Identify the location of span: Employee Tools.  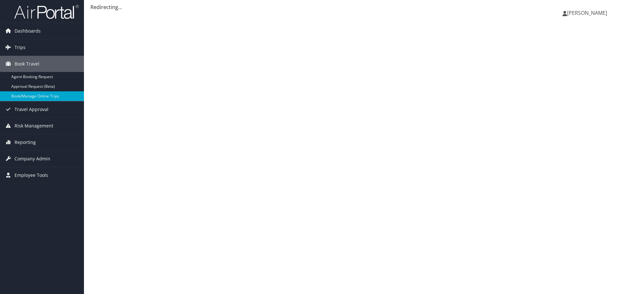
(31, 175).